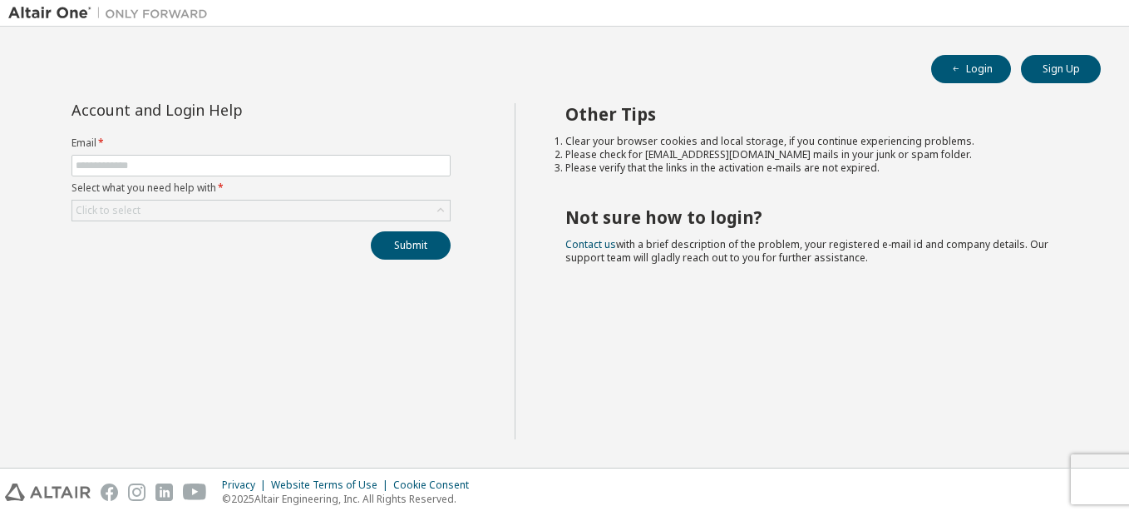 This screenshot has width=1129, height=516. Describe the element at coordinates (807, 250) in the screenshot. I see `span: with a brief description of the problem, your registered e-mail id and company details. Our suppo...` at that location.